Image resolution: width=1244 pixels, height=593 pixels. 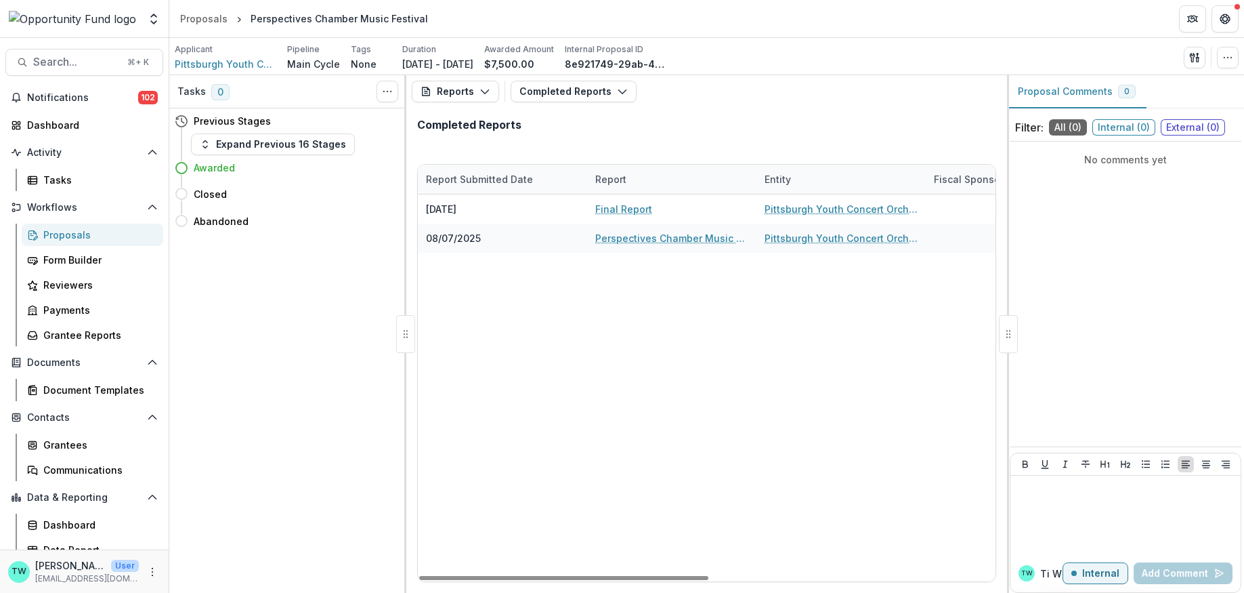 I want to click on div: Reviewers, so click(x=98, y=284).